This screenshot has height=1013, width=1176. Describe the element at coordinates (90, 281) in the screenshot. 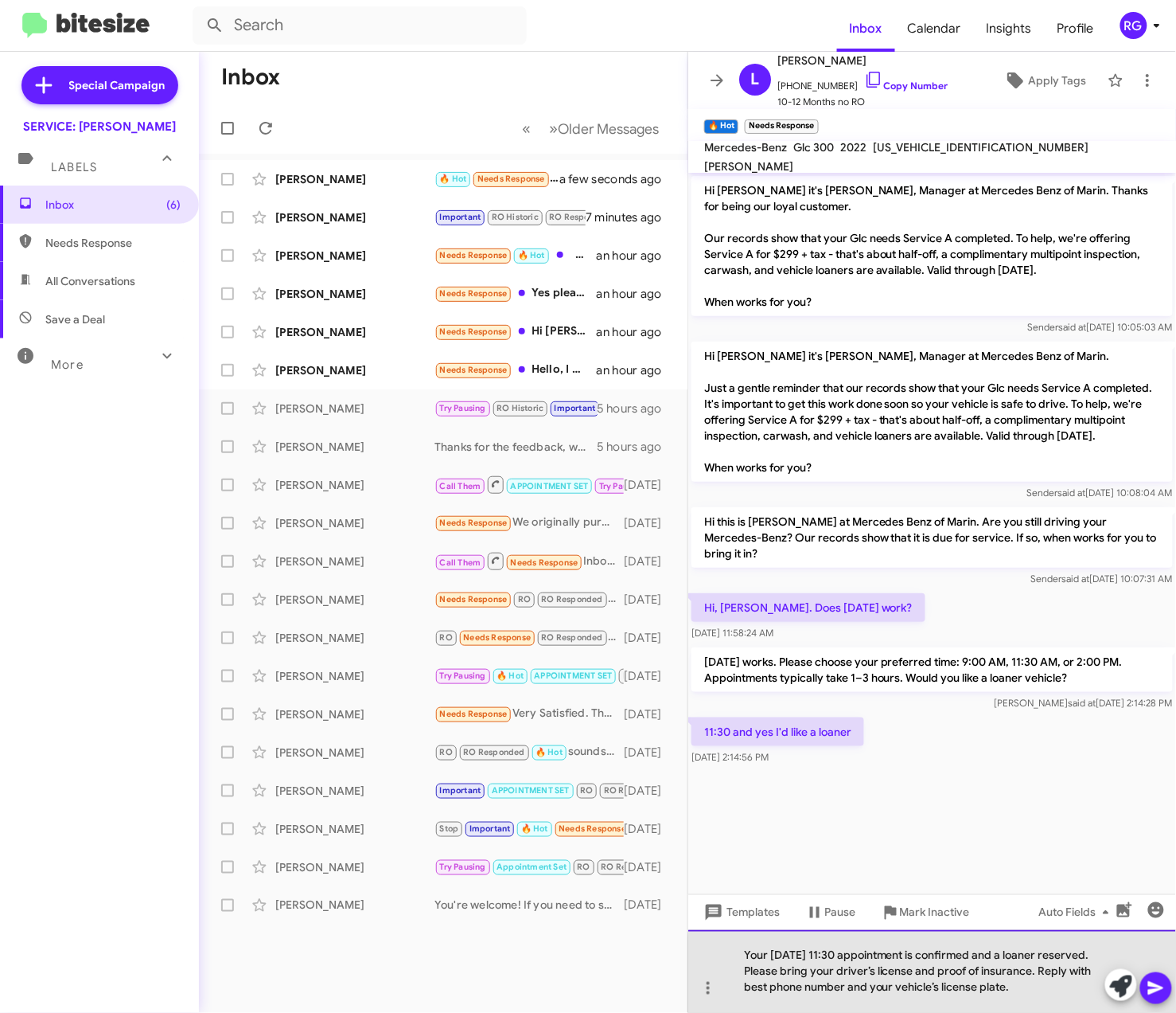

I see `span: All Conversations` at that location.